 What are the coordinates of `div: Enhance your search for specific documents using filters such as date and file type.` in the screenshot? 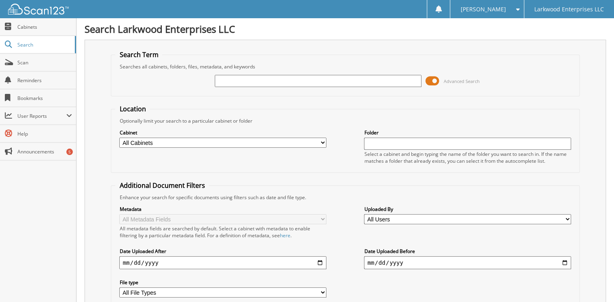 It's located at (345, 197).